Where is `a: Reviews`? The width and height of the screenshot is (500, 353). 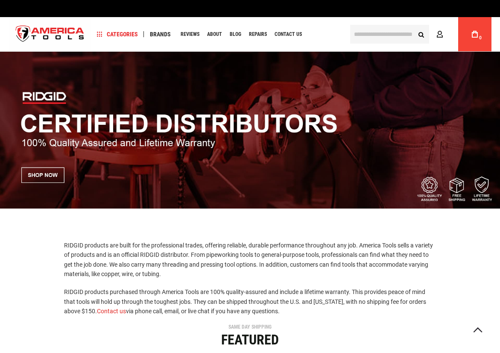
a: Reviews is located at coordinates (190, 34).